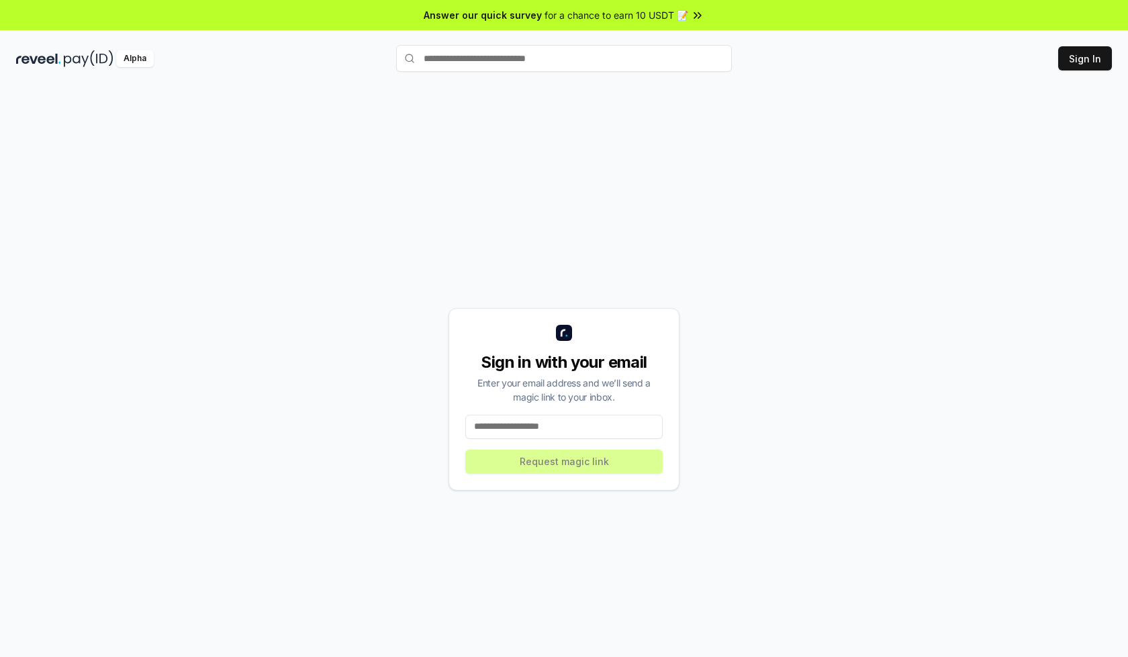 Image resolution: width=1128 pixels, height=657 pixels. What do you see at coordinates (564, 363) in the screenshot?
I see `div: Sign in with your email` at bounding box center [564, 363].